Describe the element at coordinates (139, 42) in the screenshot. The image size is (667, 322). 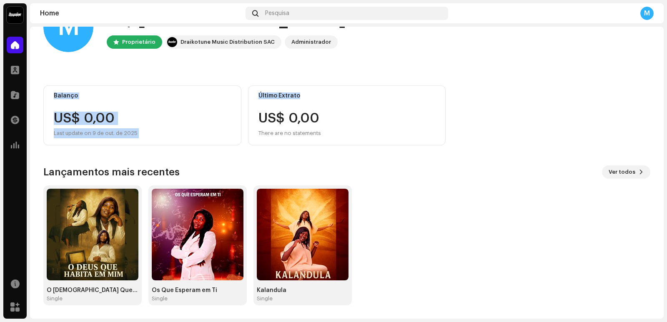
I see `div: Proprietário` at that location.